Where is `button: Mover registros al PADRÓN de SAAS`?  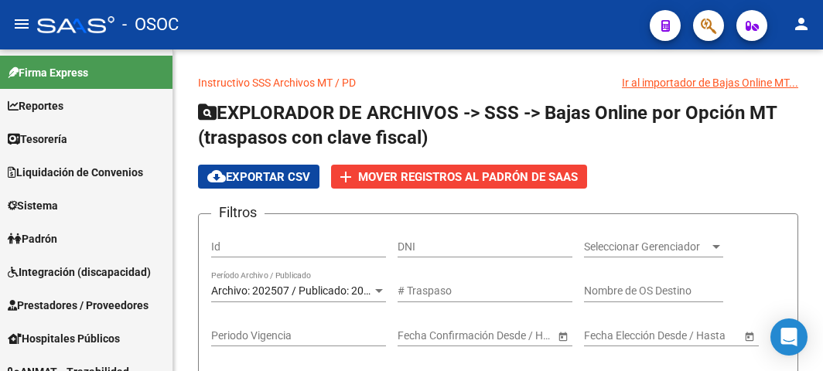 button: Mover registros al PADRÓN de SAAS is located at coordinates (459, 176).